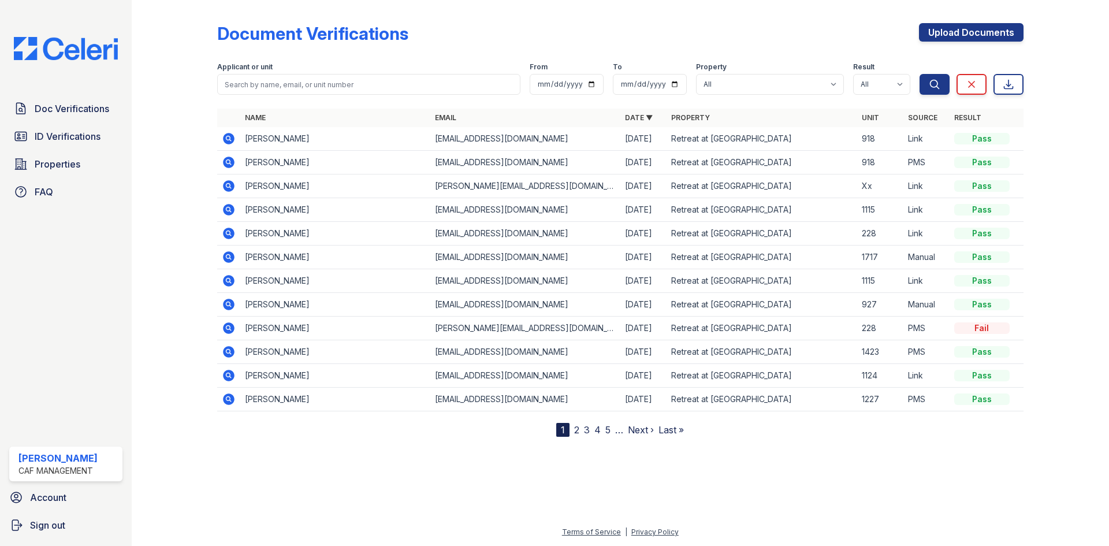 The width and height of the screenshot is (1109, 546). Describe the element at coordinates (881, 305) in the screenshot. I see `td: 927` at that location.